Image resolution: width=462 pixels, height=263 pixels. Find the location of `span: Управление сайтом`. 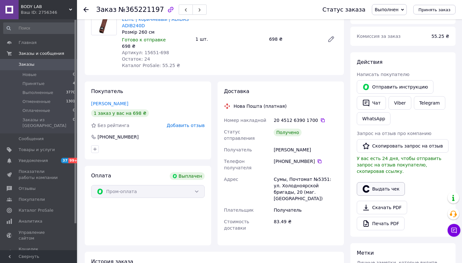

span: Управление сайтом is located at coordinates (39, 235).